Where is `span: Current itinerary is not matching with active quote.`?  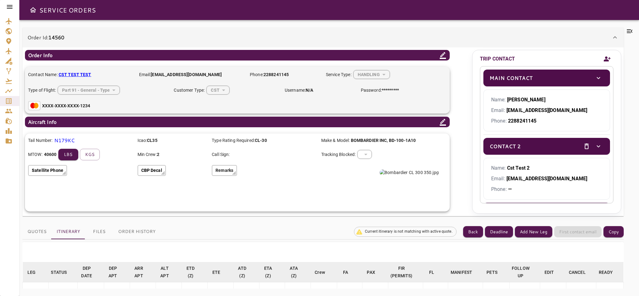 span: Current itinerary is not matching with active quote. is located at coordinates (408, 231).